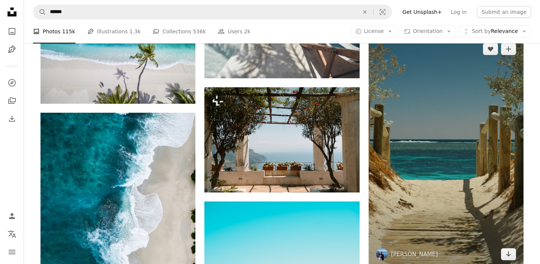 The image size is (540, 264). What do you see at coordinates (135, 31) in the screenshot?
I see `span: 1.3k` at bounding box center [135, 31].